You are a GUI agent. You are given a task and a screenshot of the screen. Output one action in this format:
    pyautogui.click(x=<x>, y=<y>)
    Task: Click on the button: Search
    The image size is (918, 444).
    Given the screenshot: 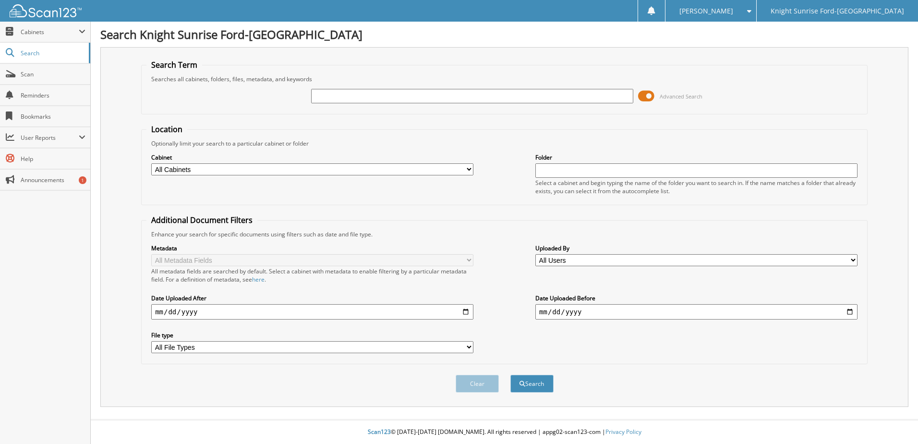 What is the action you would take?
    pyautogui.click(x=532, y=383)
    